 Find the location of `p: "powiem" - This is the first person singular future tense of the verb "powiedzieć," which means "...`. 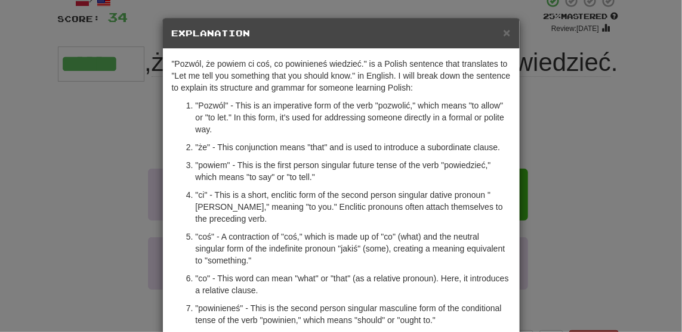

p: "powiem" - This is the first person singular future tense of the verb "powiedzieć," which means "... is located at coordinates (353, 171).